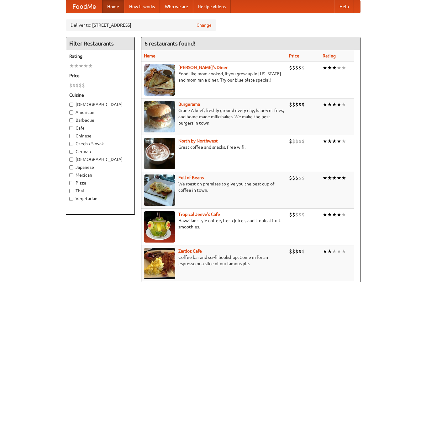  What do you see at coordinates (160, 227) in the screenshot?
I see `img: jeeves.jpg` at bounding box center [160, 227].